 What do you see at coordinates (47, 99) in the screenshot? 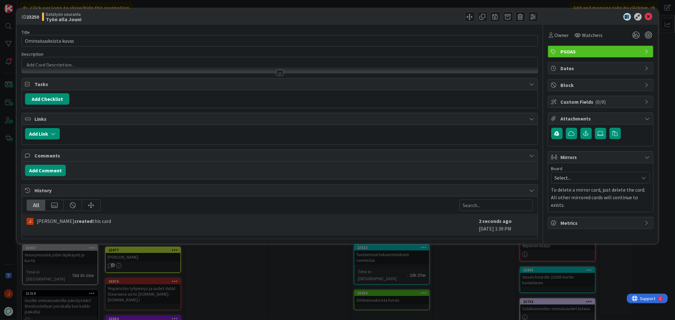
I see `button: Add Checklist` at bounding box center [47, 99].